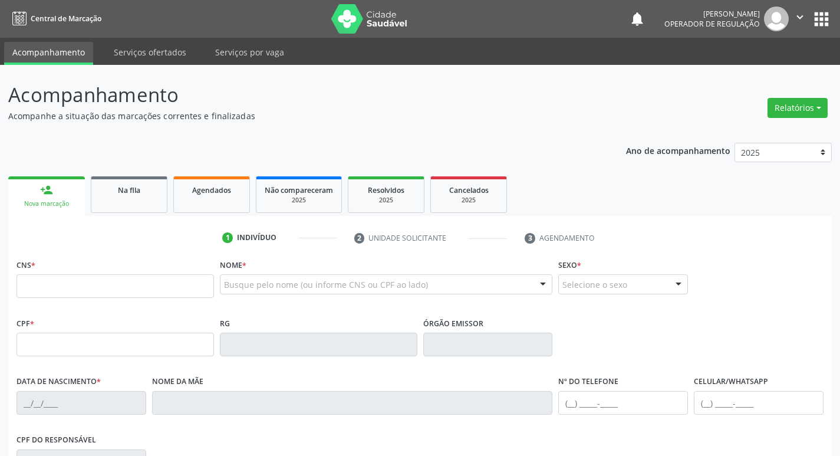 The image size is (840, 456). What do you see at coordinates (249, 52) in the screenshot?
I see `a: Serviços por vaga` at bounding box center [249, 52].